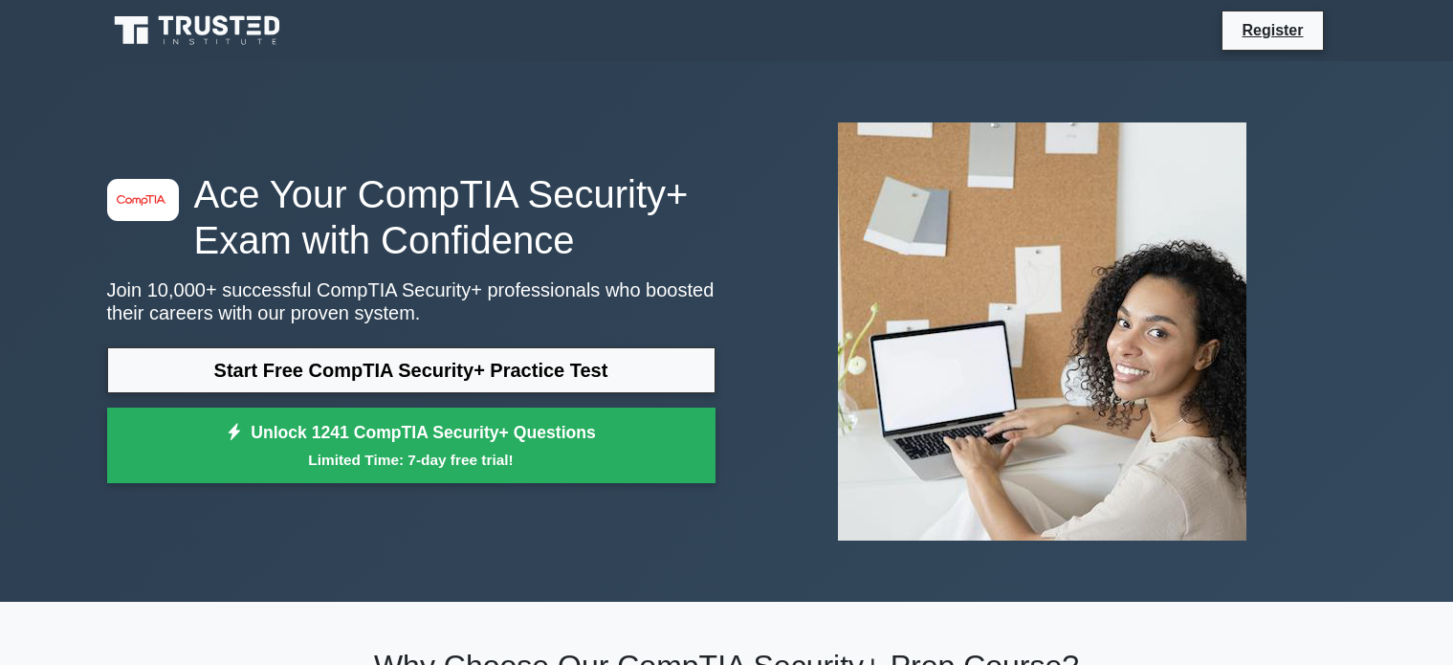 The height and width of the screenshot is (665, 1453). What do you see at coordinates (411, 446) in the screenshot?
I see `a: Unlock 1241 CompTIA Security+ QuestionsLimited Time: 7-day free trial!` at bounding box center [411, 446].